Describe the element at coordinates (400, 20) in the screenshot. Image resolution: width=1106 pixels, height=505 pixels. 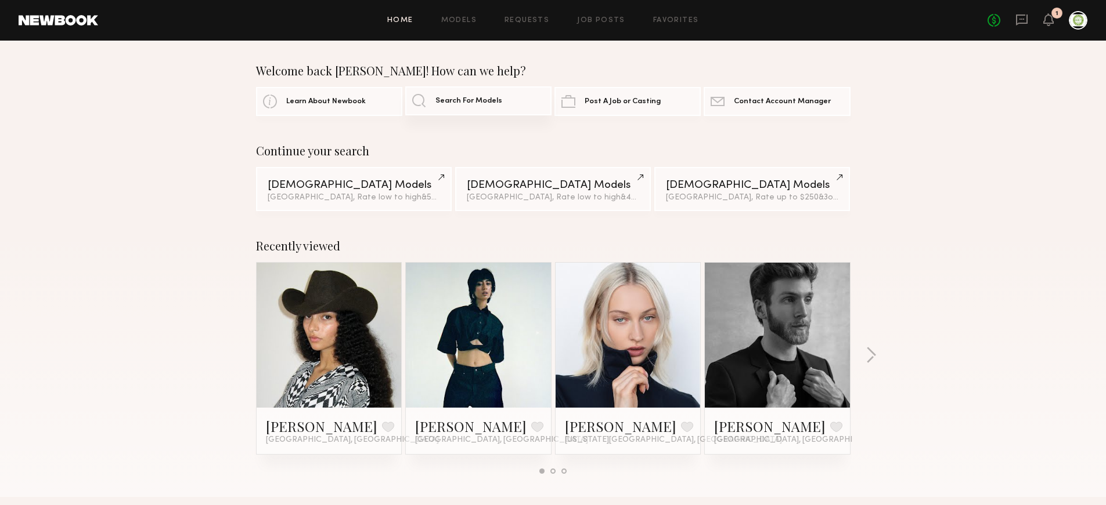
I see `a: Home` at that location.